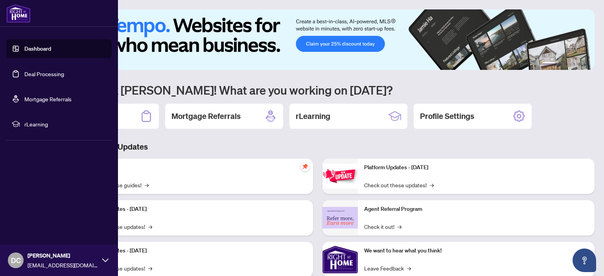 This screenshot has width=604, height=276. I want to click on button: 1, so click(549, 64).